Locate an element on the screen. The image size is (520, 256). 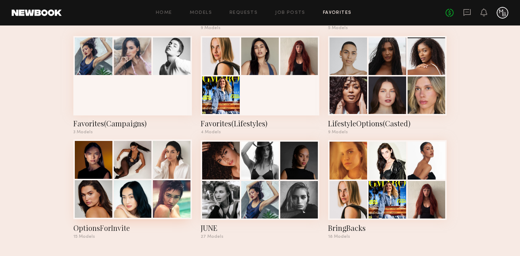
div: 3 Models is located at coordinates (132, 132).